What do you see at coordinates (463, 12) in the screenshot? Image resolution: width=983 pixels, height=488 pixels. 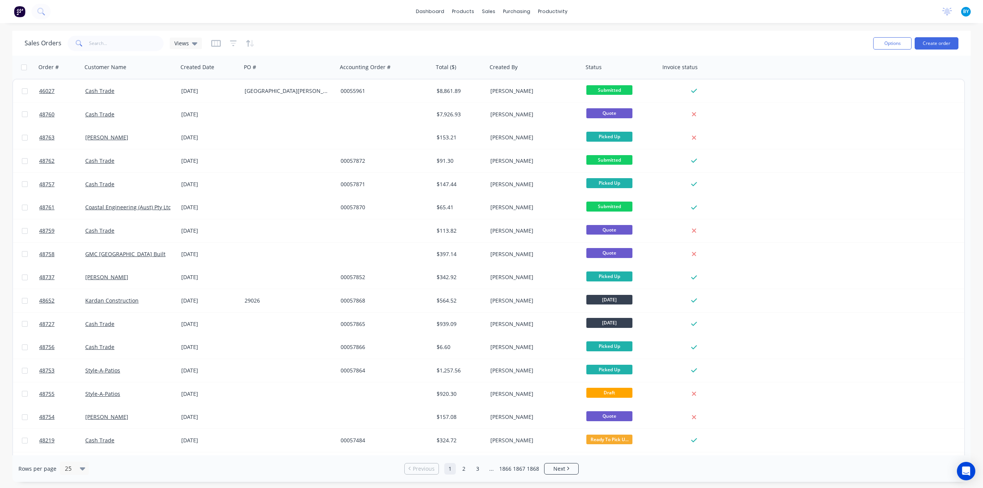 I see `div: products` at bounding box center [463, 12].